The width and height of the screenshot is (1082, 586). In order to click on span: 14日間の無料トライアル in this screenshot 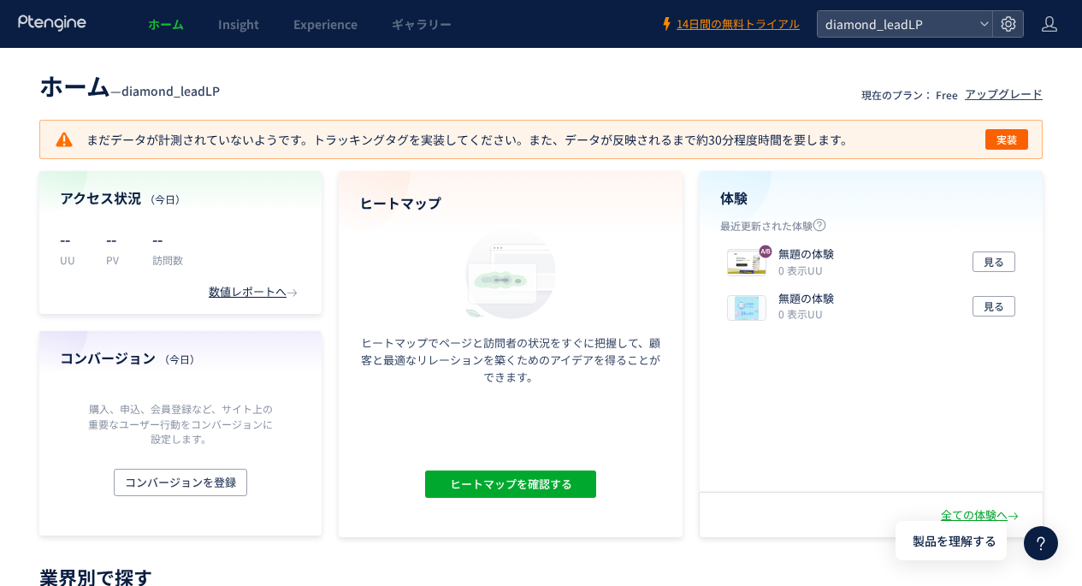, I will do `click(738, 24)`.